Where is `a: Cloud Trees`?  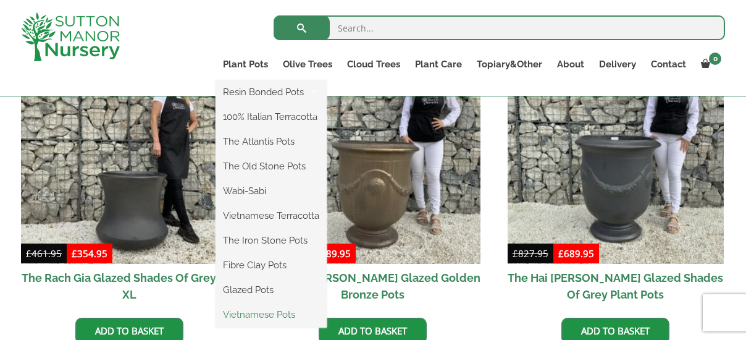 a: Cloud Trees is located at coordinates (374, 64).